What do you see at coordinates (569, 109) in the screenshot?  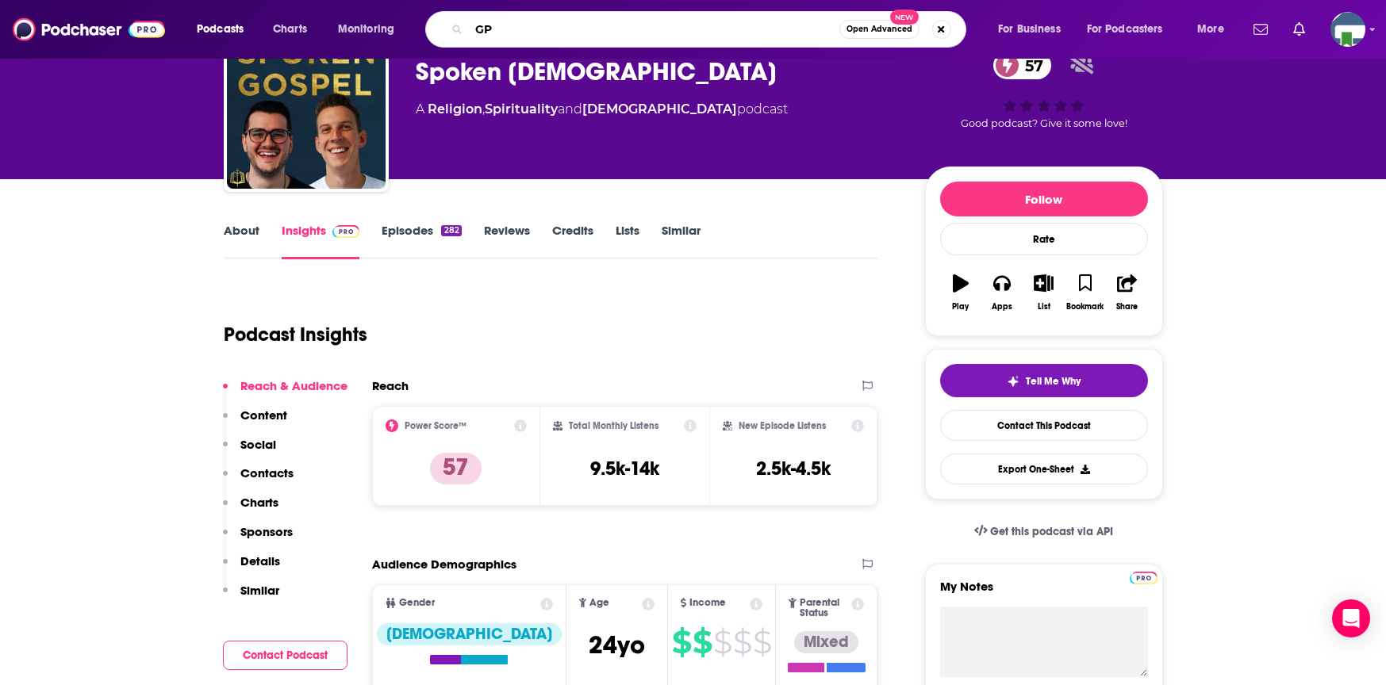 I see `span: and` at bounding box center [569, 109].